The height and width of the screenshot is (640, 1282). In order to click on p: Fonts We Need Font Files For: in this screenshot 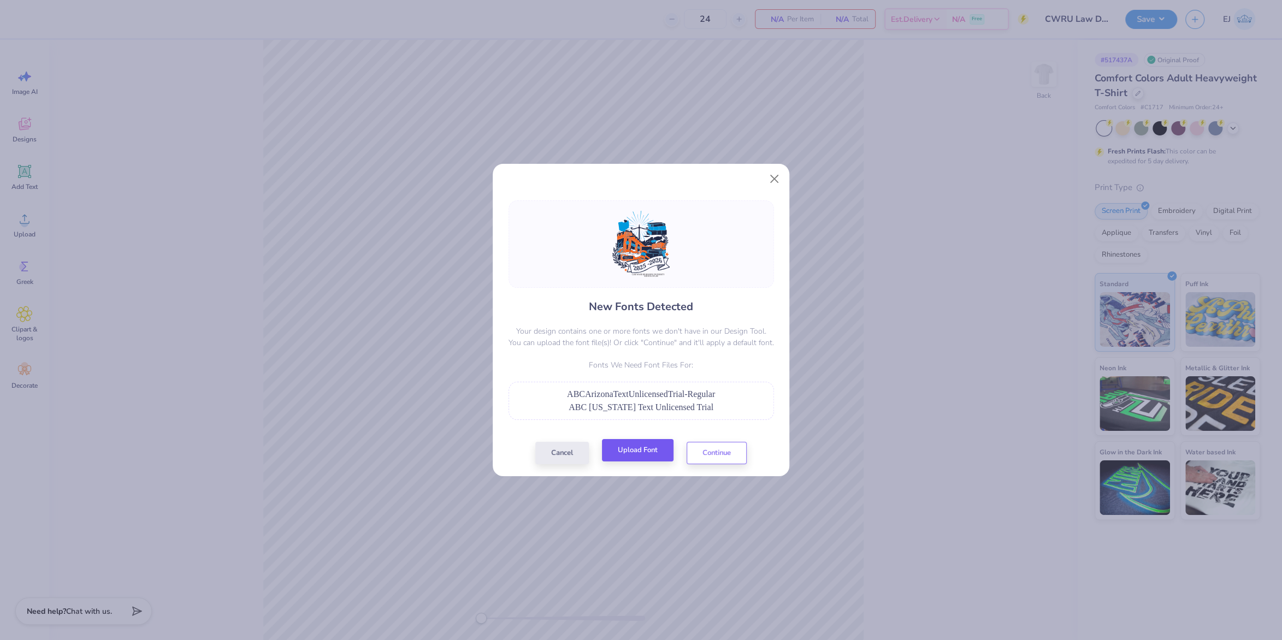, I will do `click(641, 365)`.